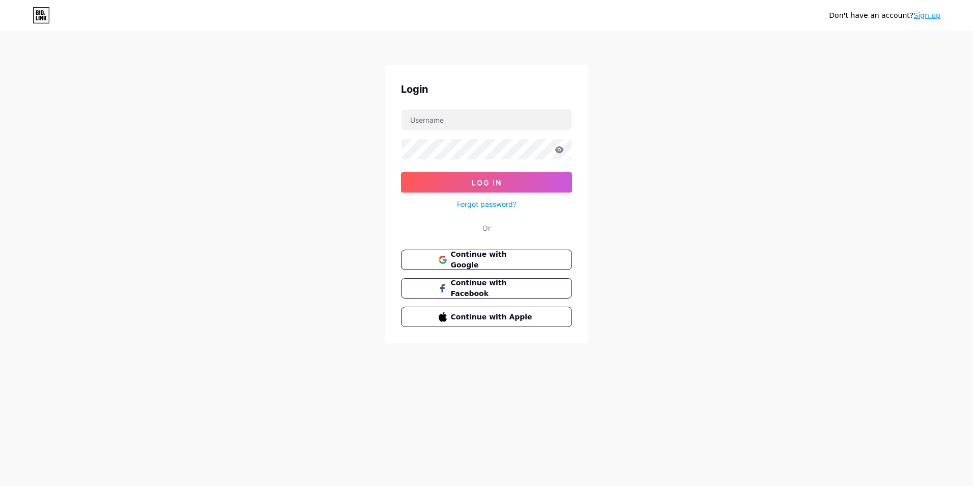  I want to click on button: Log In, so click(487, 182).